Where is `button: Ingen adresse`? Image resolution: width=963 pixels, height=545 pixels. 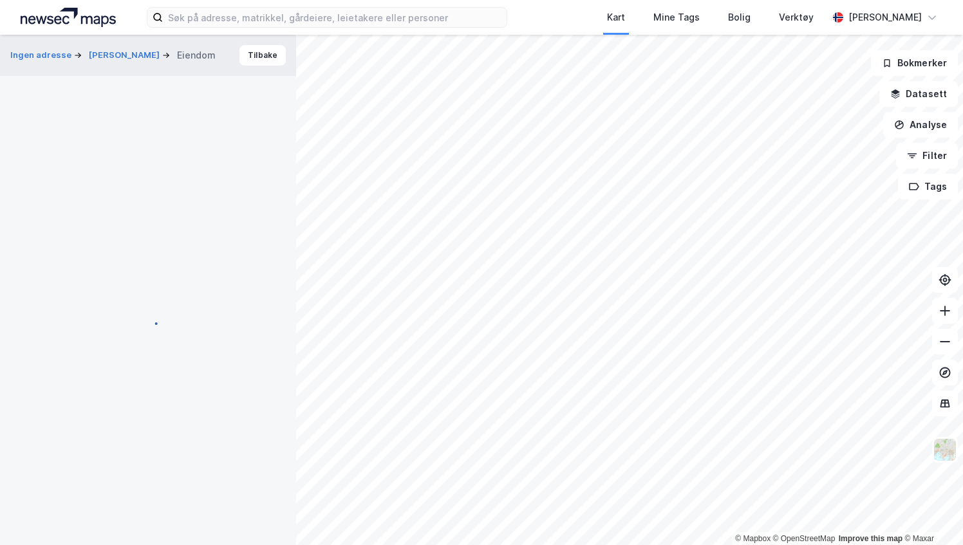
button: Ingen adresse is located at coordinates (42, 55).